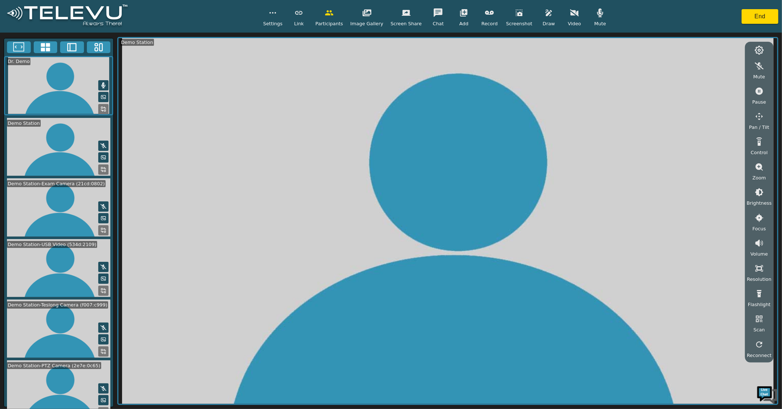 This screenshot has width=782, height=409. Describe the element at coordinates (56, 184) in the screenshot. I see `div: Demo Station-Exam Camera (21cd:0802)` at that location.